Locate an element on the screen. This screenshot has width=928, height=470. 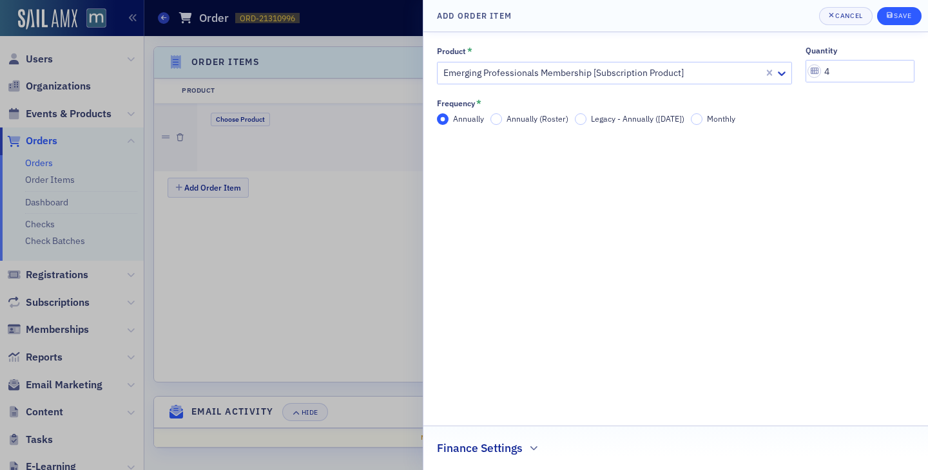
div: quantity is located at coordinates (821, 50).